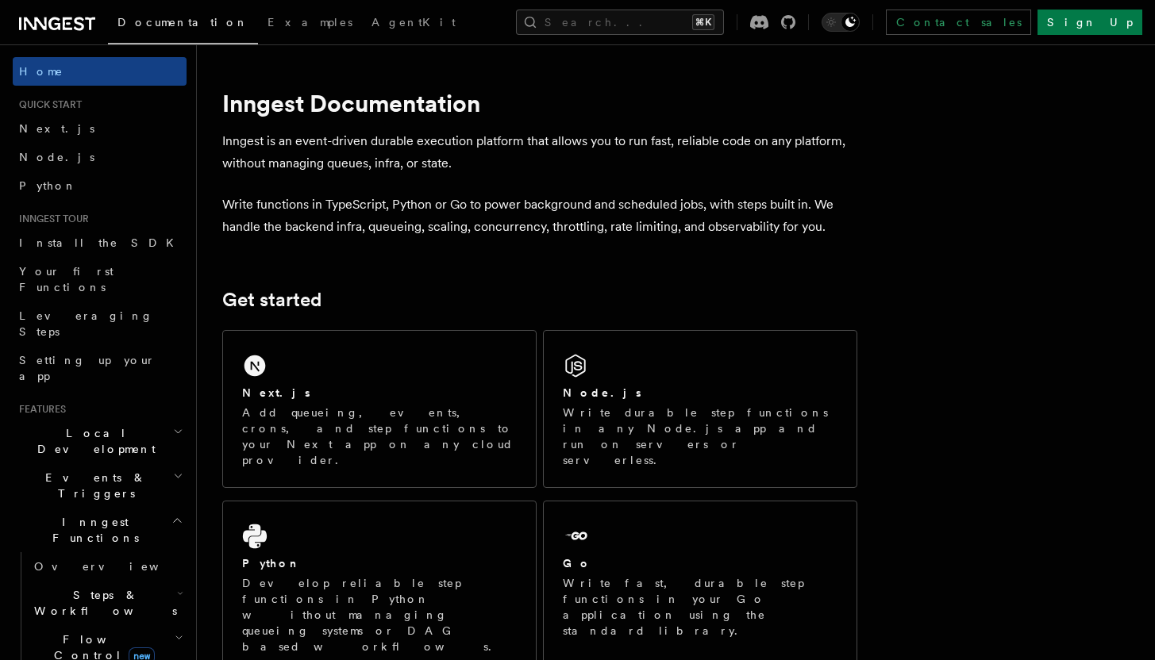 The width and height of the screenshot is (1155, 660). I want to click on span: Next.js, so click(56, 129).